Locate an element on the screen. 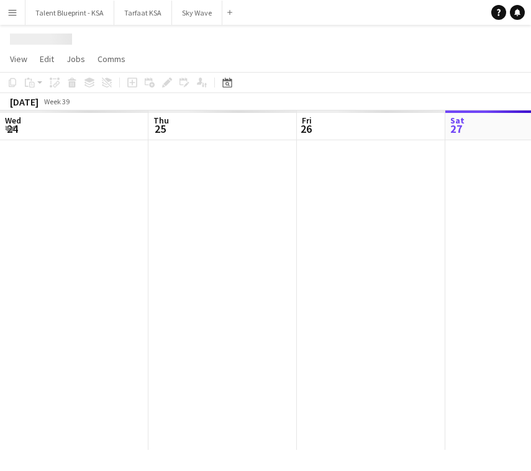 Image resolution: width=531 pixels, height=471 pixels. a: View is located at coordinates (19, 59).